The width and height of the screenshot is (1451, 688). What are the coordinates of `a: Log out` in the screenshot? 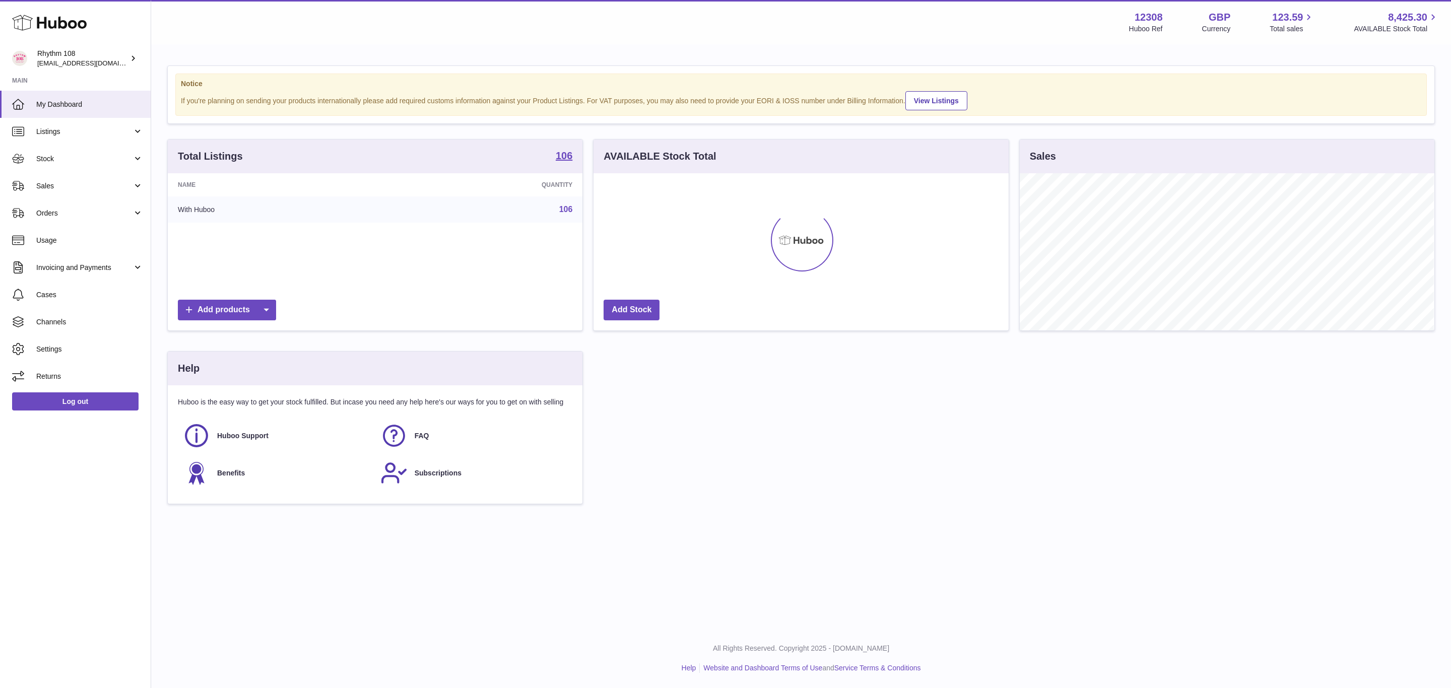 It's located at (75, 402).